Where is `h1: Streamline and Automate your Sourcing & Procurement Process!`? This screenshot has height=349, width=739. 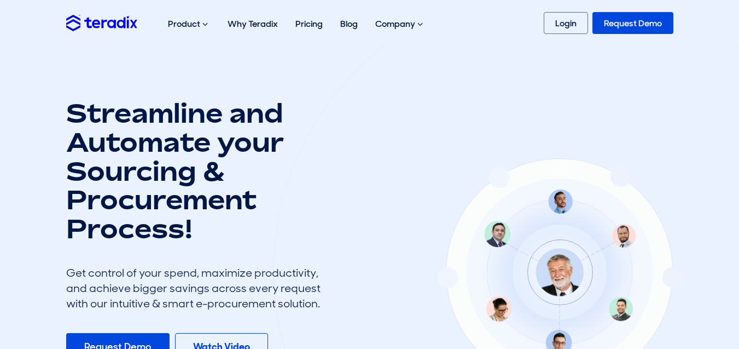 h1: Streamline and Automate your Sourcing & Procurement Process! is located at coordinates (198, 171).